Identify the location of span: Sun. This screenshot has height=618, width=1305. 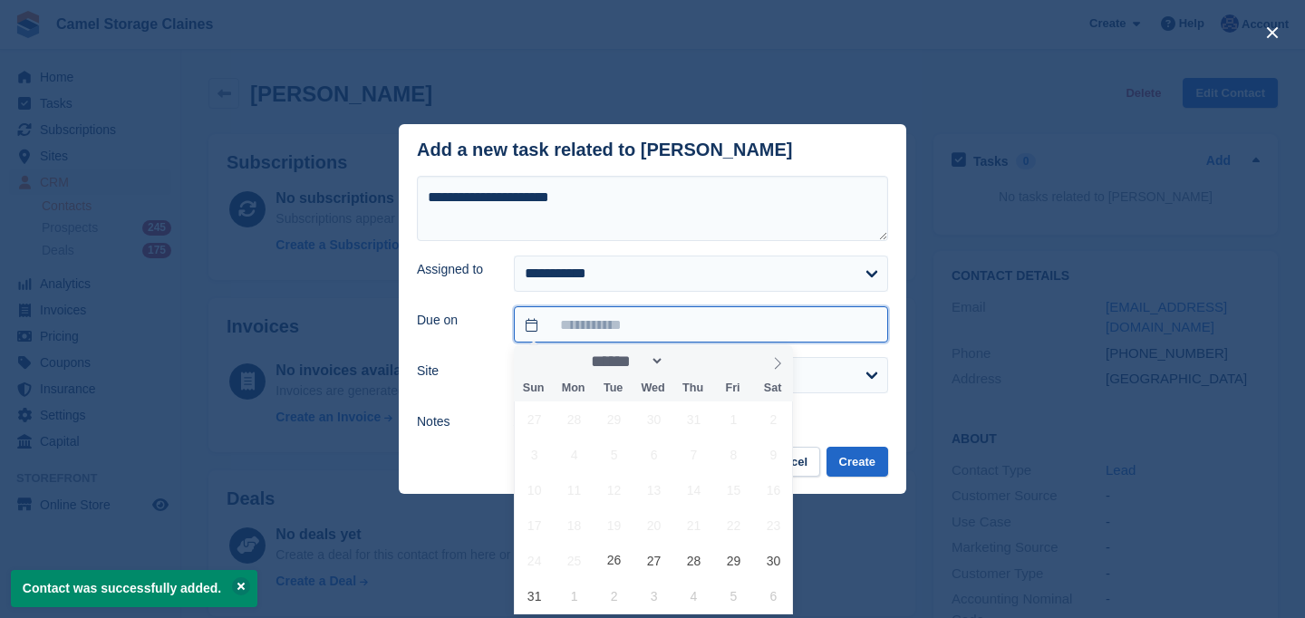
(534, 388).